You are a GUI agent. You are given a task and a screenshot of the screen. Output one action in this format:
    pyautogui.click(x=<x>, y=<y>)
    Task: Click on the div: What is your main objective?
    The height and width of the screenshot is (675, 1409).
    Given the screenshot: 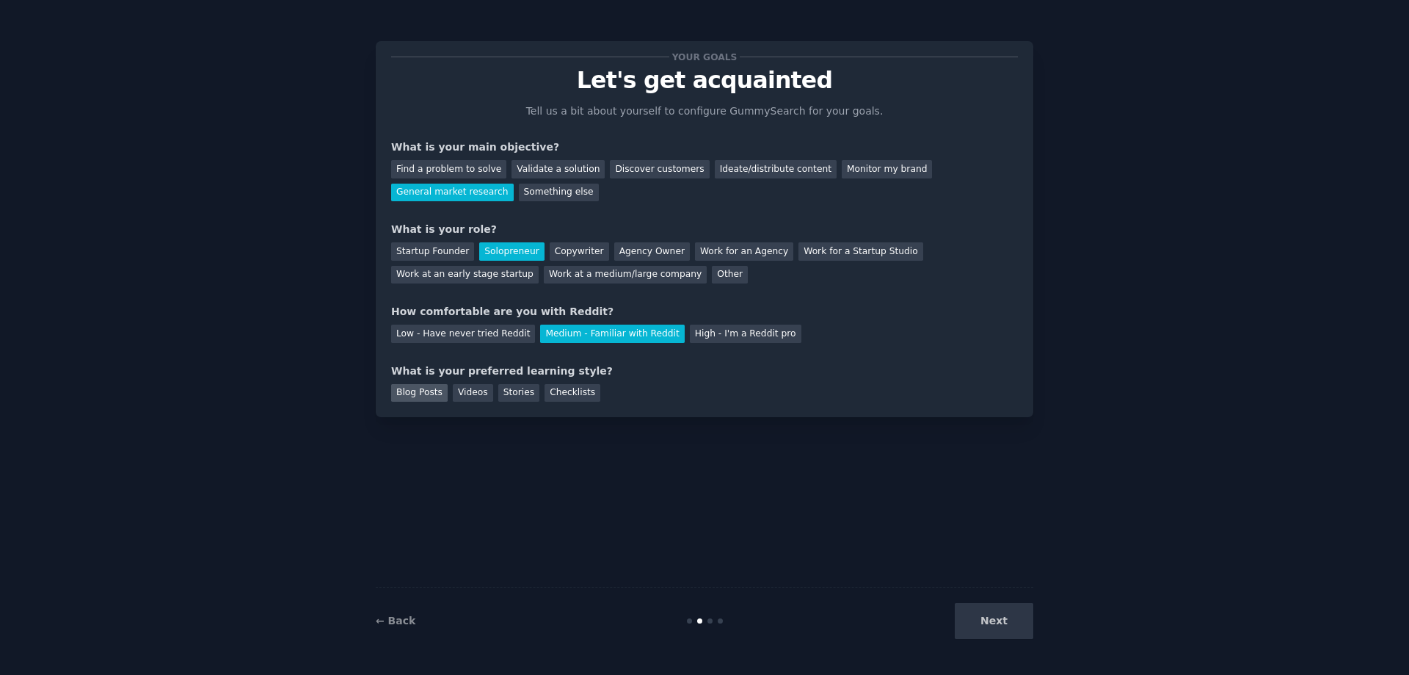 What is the action you would take?
    pyautogui.click(x=705, y=147)
    